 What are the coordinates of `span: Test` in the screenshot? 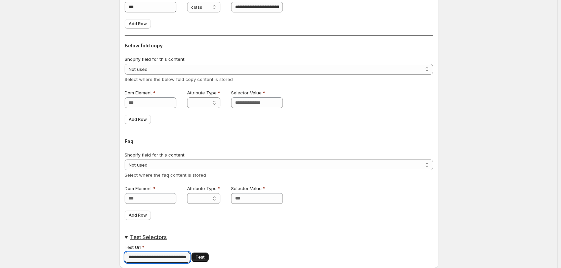 It's located at (200, 257).